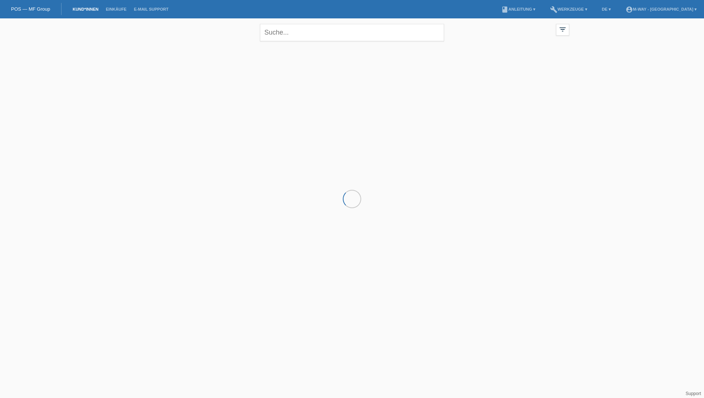 This screenshot has height=398, width=704. What do you see at coordinates (31, 9) in the screenshot?
I see `a: POS — MF Group` at bounding box center [31, 9].